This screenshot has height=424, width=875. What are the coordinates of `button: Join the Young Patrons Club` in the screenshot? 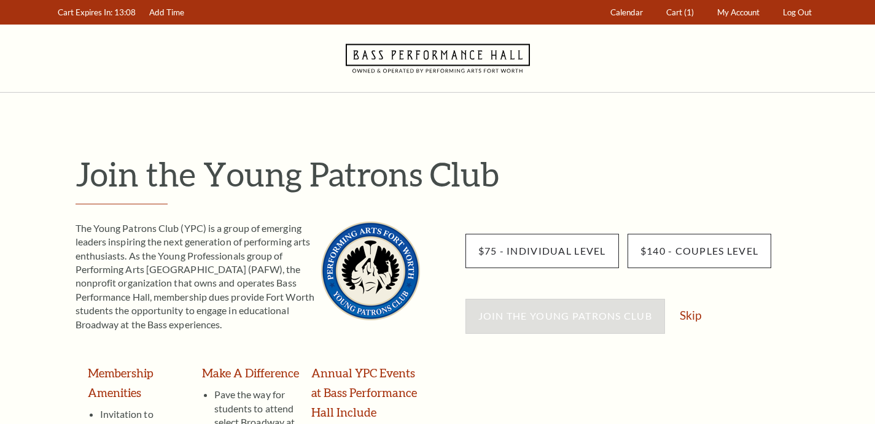 It's located at (565, 316).